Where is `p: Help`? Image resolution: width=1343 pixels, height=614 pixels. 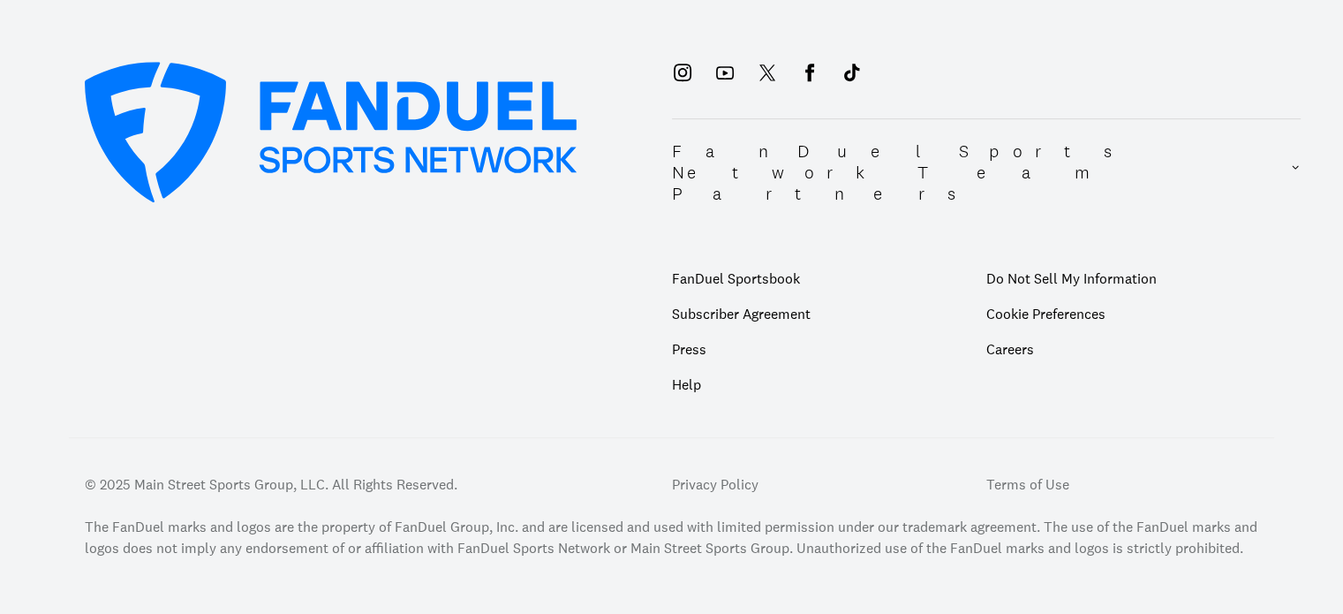
p: Help is located at coordinates (829, 384).